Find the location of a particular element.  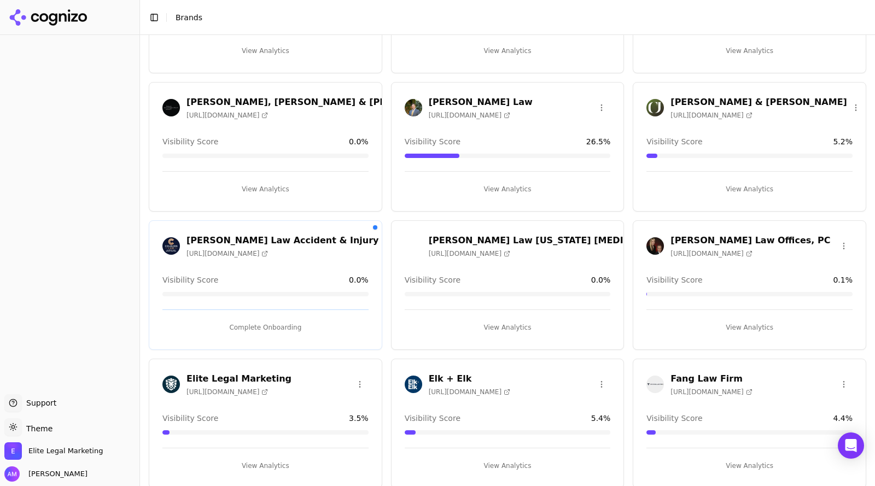

span: Theme is located at coordinates (37, 429).